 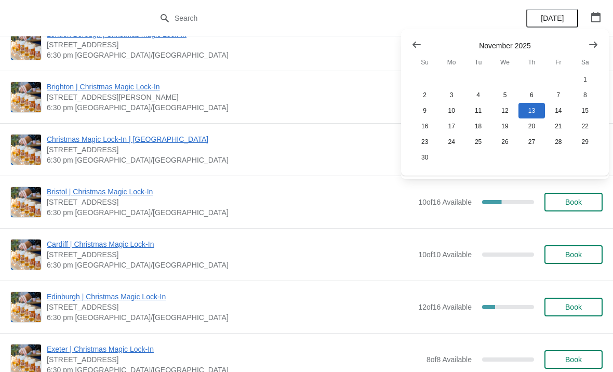 I want to click on th: Friday, so click(x=558, y=62).